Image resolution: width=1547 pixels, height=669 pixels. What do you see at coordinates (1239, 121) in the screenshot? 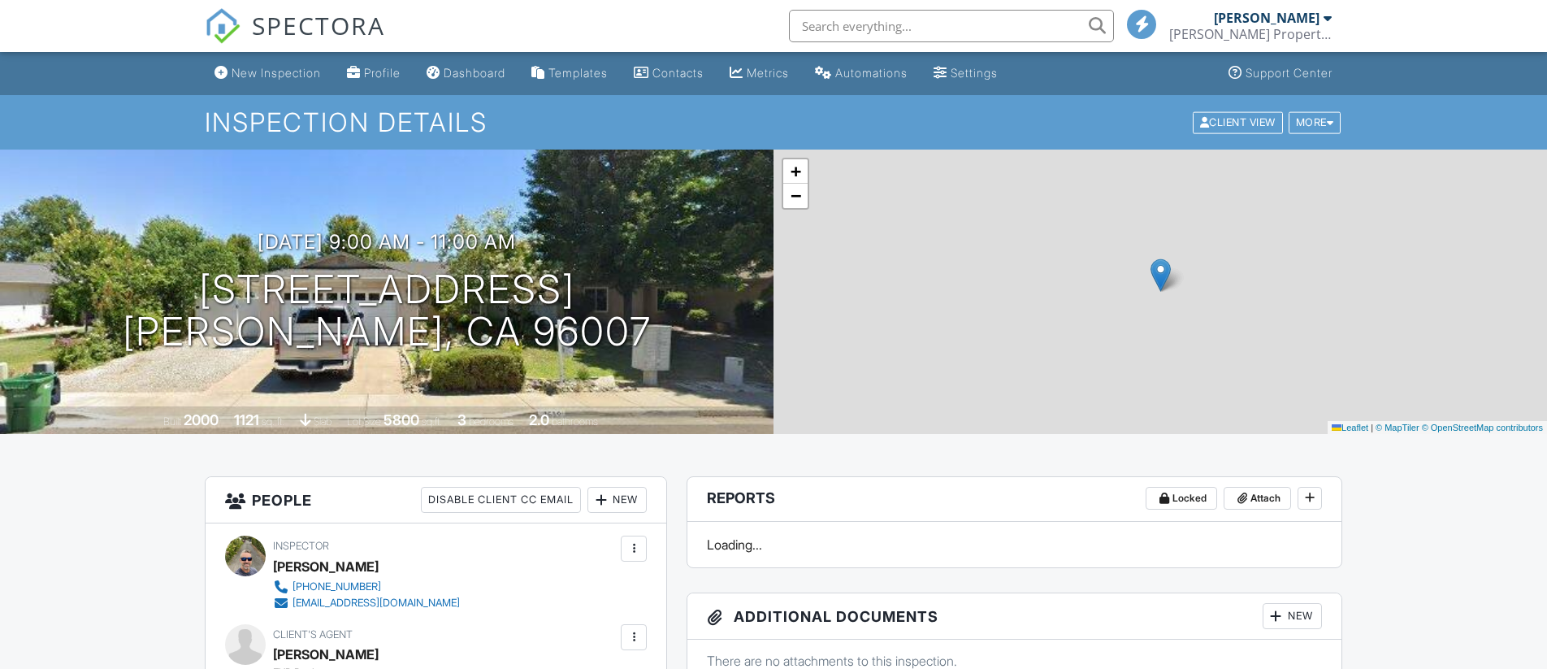
I see `a: Client View` at bounding box center [1239, 121].